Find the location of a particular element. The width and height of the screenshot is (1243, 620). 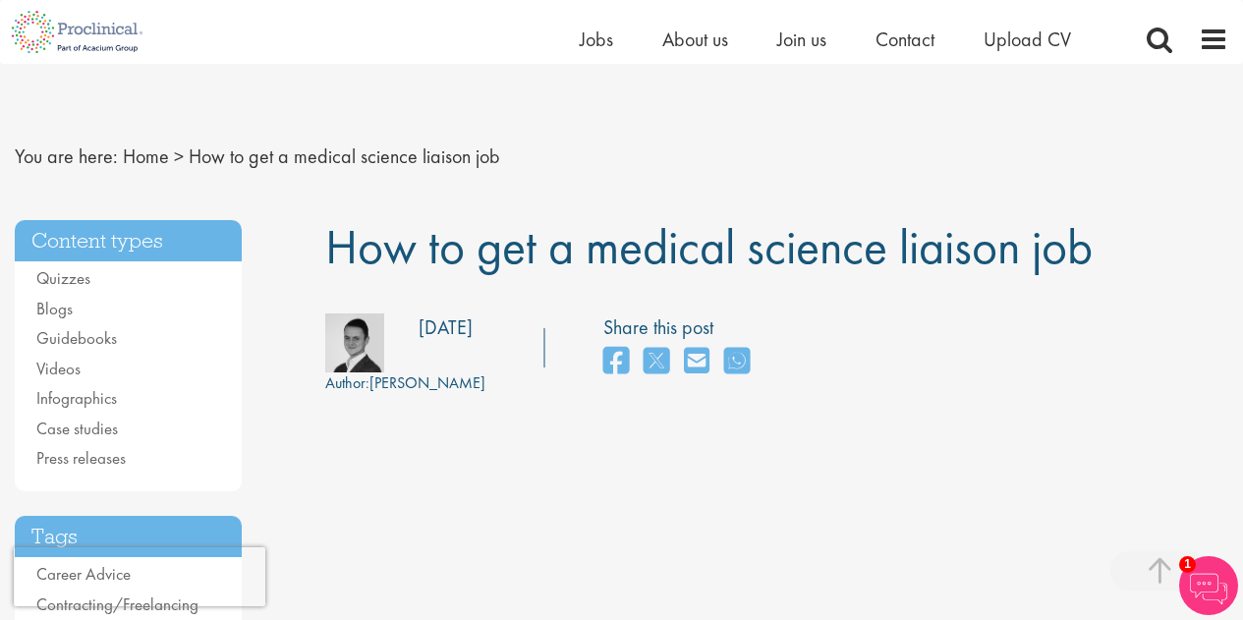

img: Chatbot is located at coordinates (1209, 586).